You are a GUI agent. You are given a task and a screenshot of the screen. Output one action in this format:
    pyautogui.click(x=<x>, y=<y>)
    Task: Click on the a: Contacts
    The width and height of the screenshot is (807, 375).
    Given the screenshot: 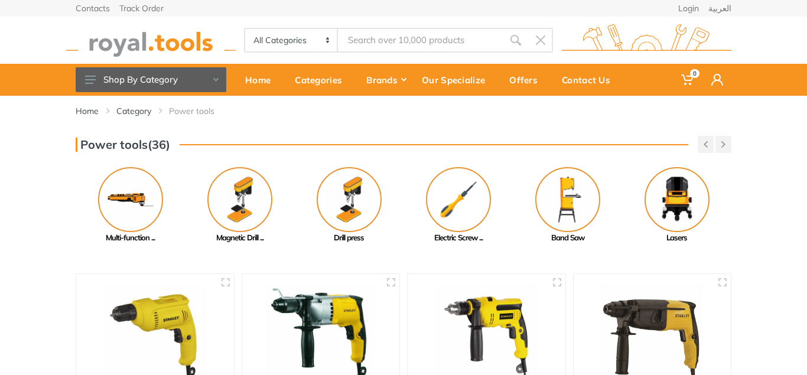 What is the action you would take?
    pyautogui.click(x=93, y=8)
    